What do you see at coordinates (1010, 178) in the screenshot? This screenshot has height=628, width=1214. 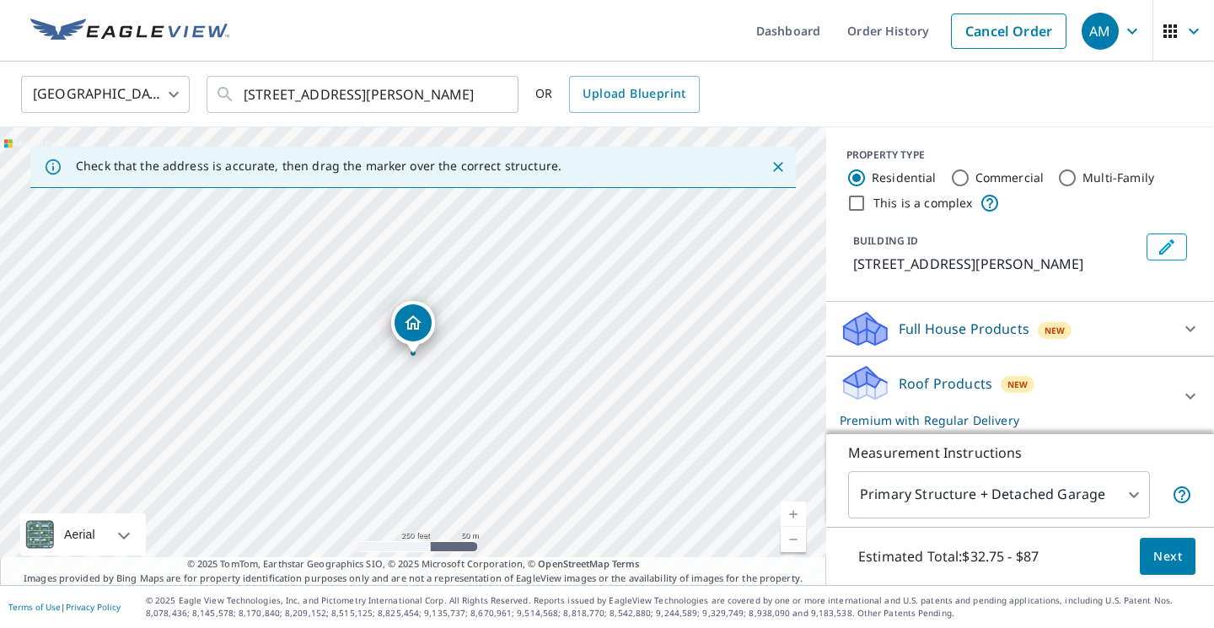 I see `label: Commercial` at bounding box center [1010, 178].